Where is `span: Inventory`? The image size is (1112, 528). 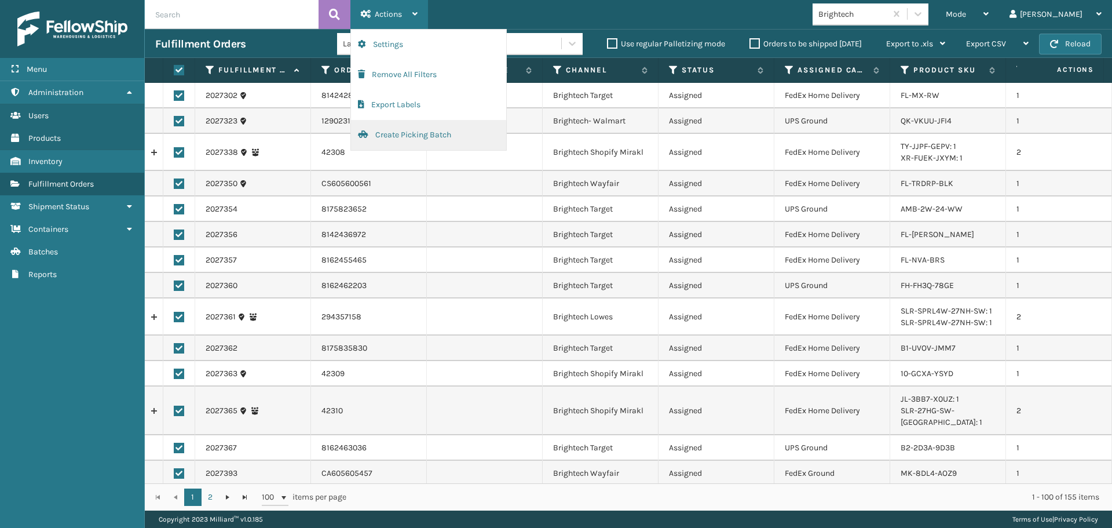 span: Inventory is located at coordinates (45, 161).